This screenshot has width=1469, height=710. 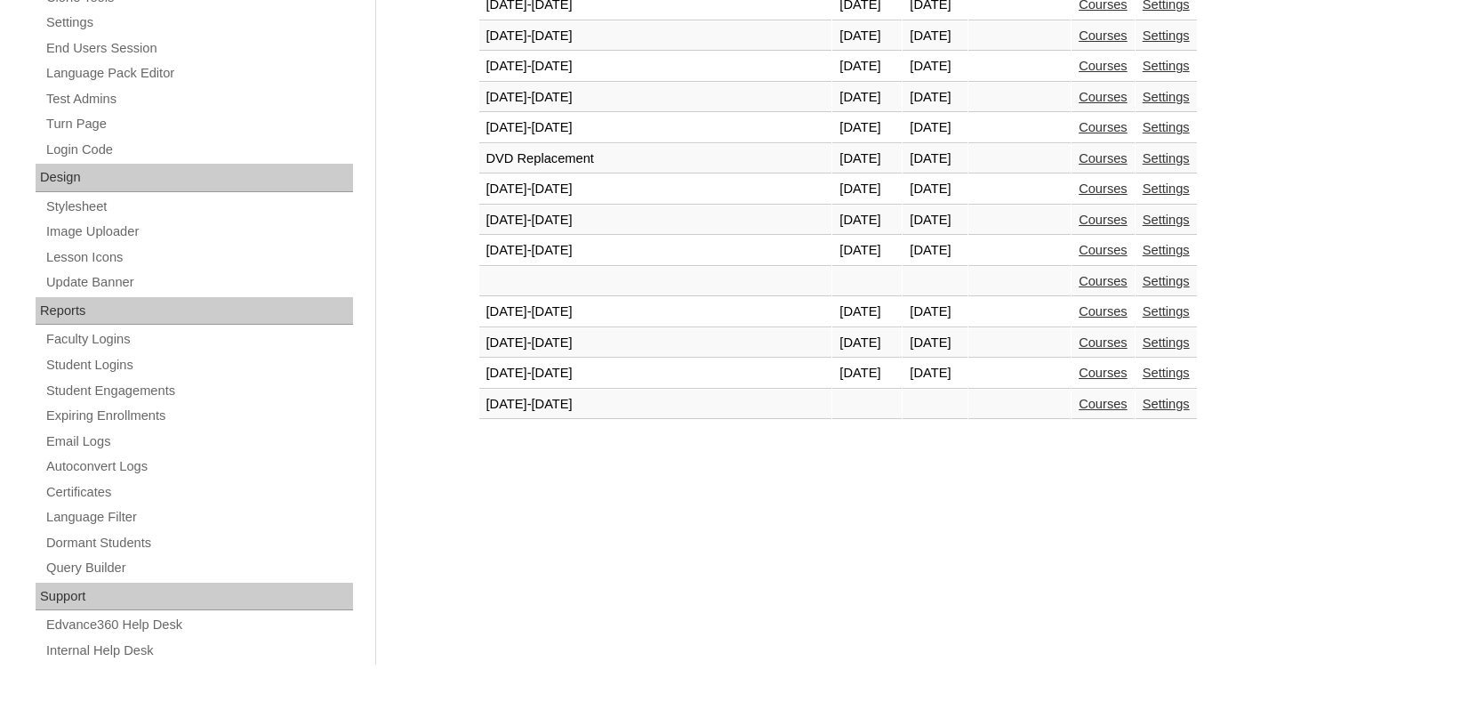 I want to click on a: Language Filter, so click(x=198, y=517).